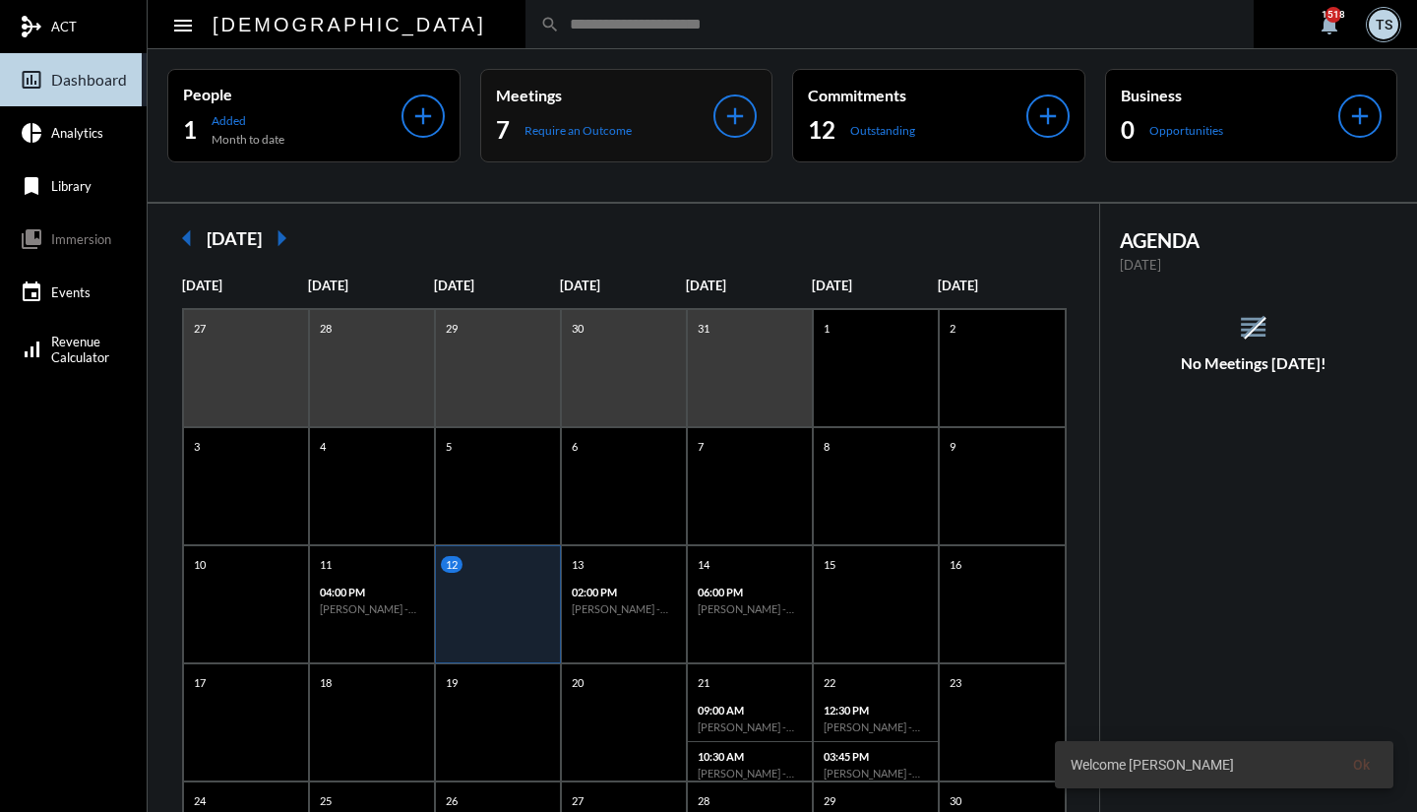  What do you see at coordinates (187, 238) in the screenshot?
I see `mat-icon: arrow_left` at bounding box center [187, 238].